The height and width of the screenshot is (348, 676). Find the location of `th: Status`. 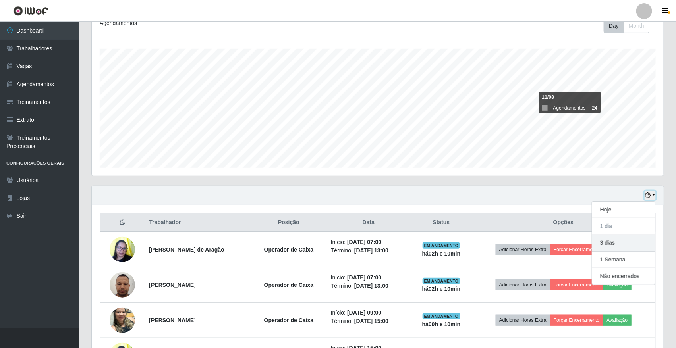

th: Status is located at coordinates (441, 223).